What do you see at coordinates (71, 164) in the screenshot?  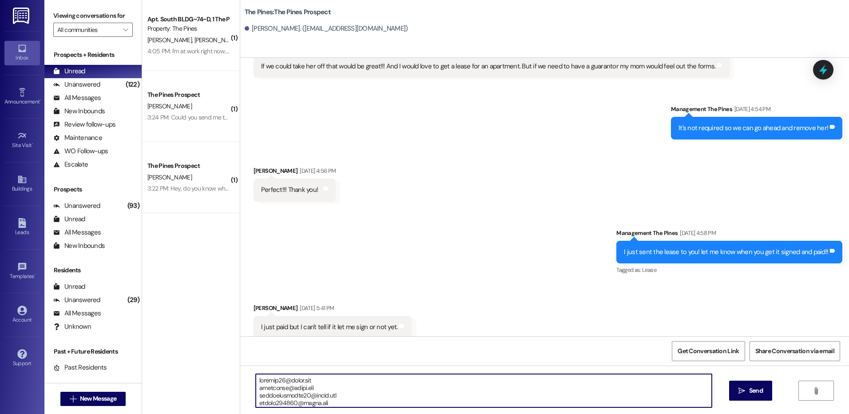 I see `div: Escalate` at bounding box center [71, 164].